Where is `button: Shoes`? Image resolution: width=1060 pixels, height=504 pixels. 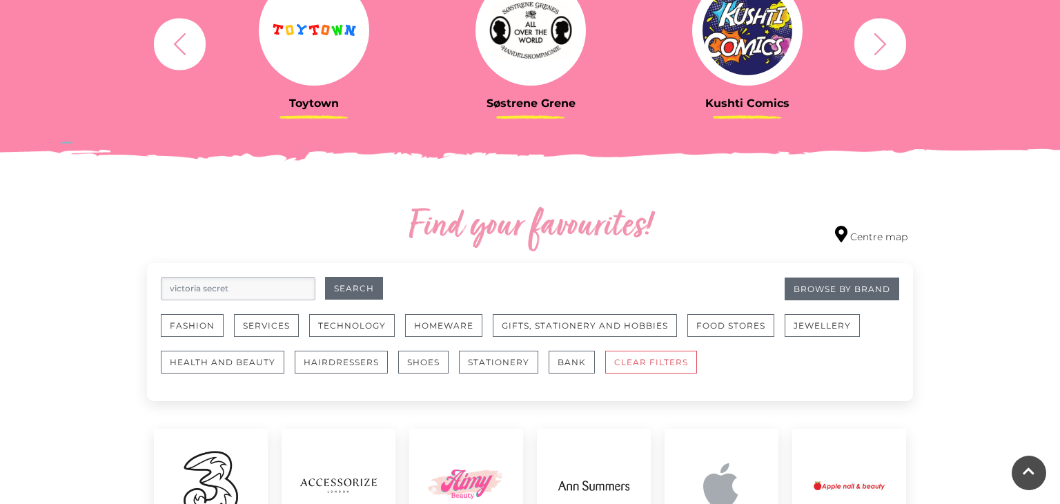
button: Shoes is located at coordinates (423, 362).